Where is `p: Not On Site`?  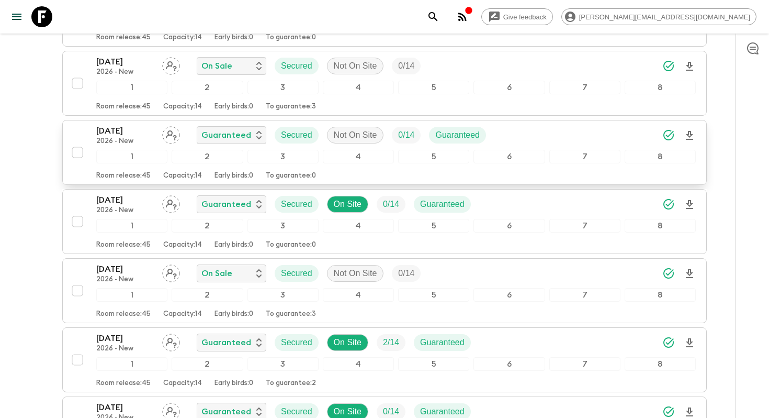
p: Not On Site is located at coordinates (355, 273).